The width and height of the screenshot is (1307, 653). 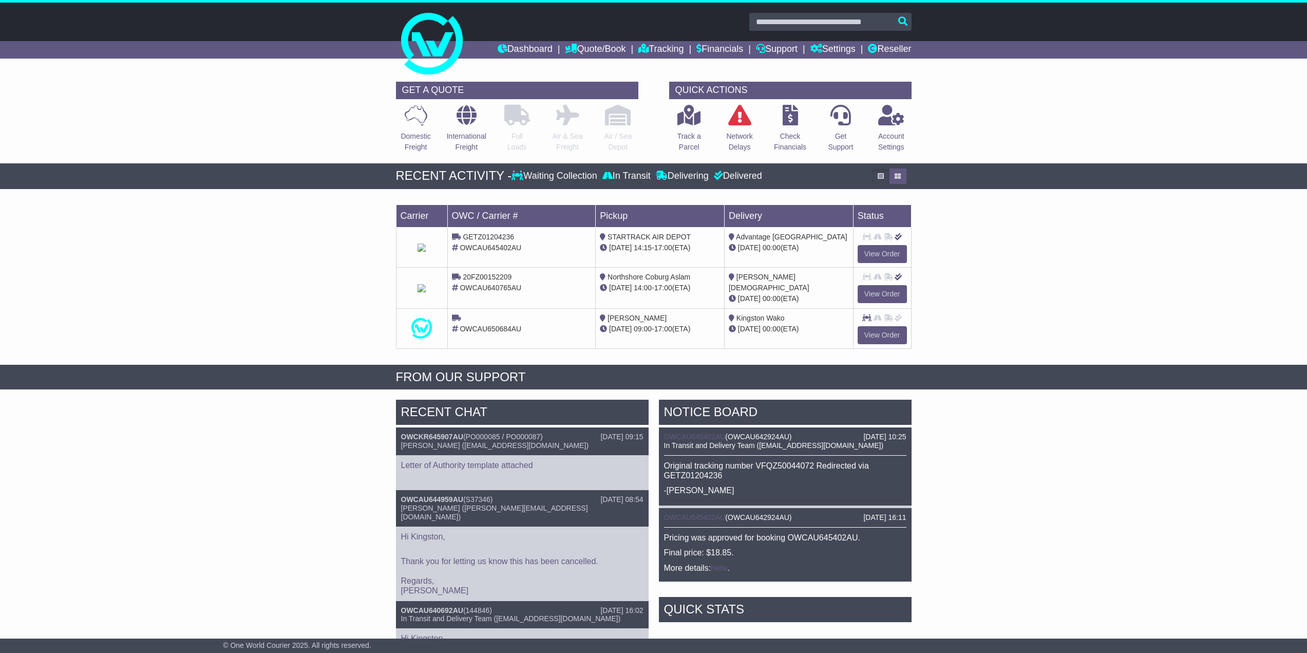 What do you see at coordinates (491, 248) in the screenshot?
I see `span: OWCAU645402AU` at bounding box center [491, 248].